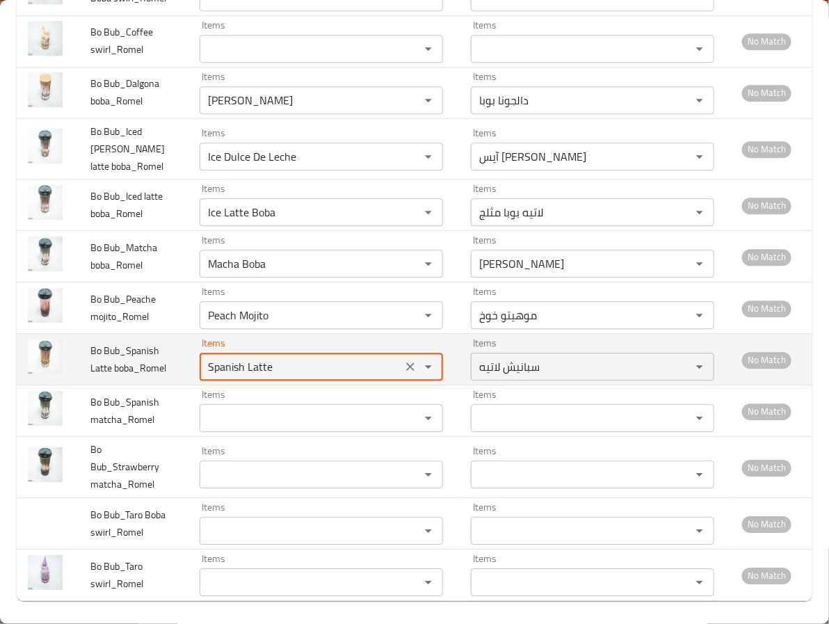 The image size is (829, 624). What do you see at coordinates (45, 202) in the screenshot?
I see `img: Bo Bub_Iced latte boba_Romel` at bounding box center [45, 202].